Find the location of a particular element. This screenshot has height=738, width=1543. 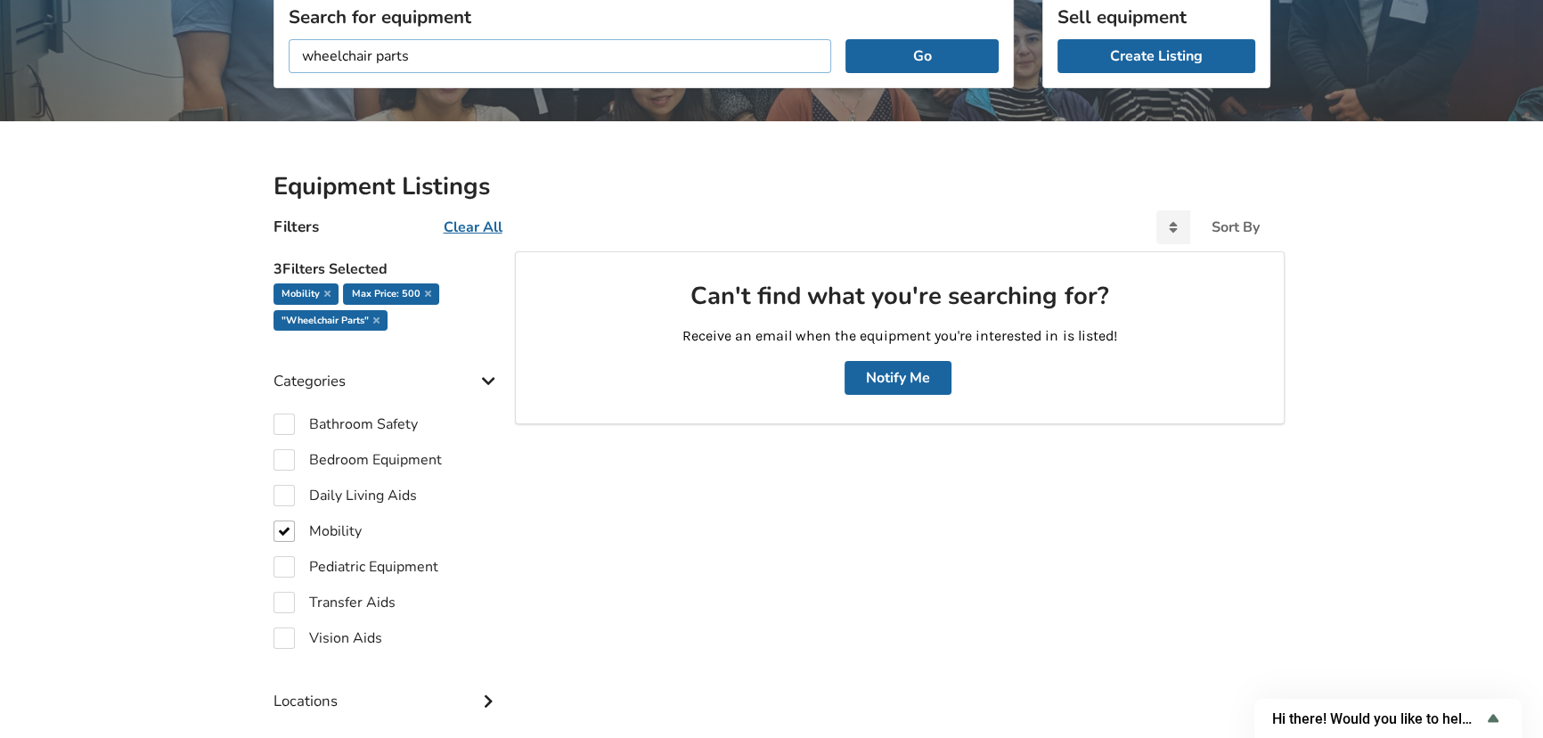

h5: 3 Filters Selected is located at coordinates (388, 267).